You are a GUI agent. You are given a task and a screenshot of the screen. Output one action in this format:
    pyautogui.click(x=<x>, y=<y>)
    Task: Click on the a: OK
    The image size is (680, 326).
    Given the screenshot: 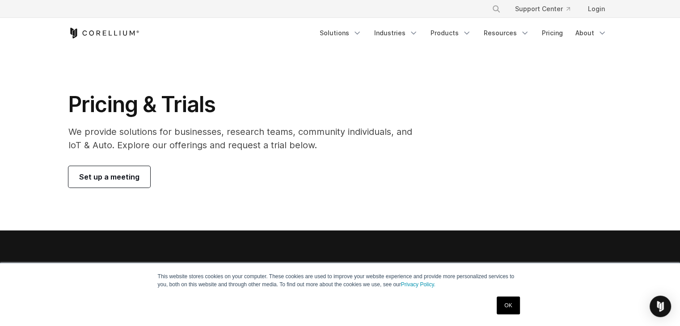 What is the action you would take?
    pyautogui.click(x=508, y=306)
    